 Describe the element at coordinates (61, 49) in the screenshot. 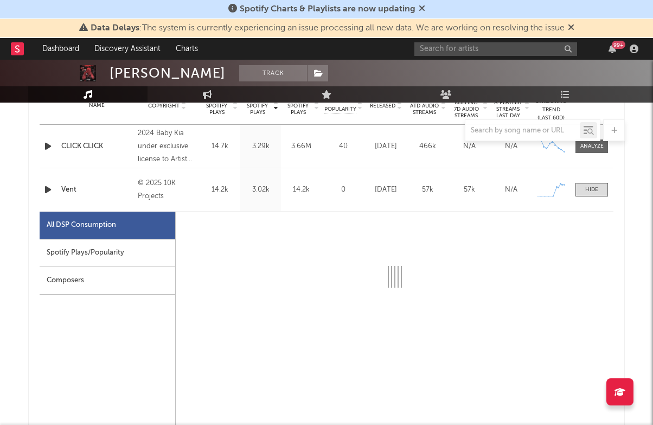

I see `a: Dashboard` at that location.